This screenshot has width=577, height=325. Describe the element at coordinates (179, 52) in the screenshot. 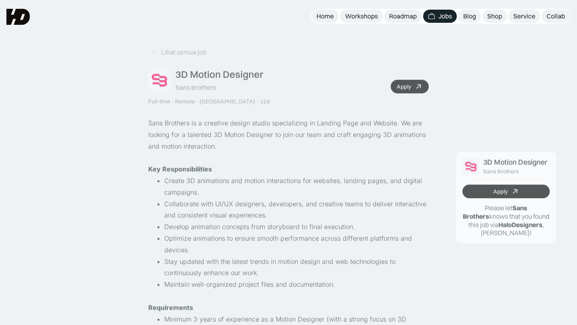

I see `a: Lihat semua job` at that location.